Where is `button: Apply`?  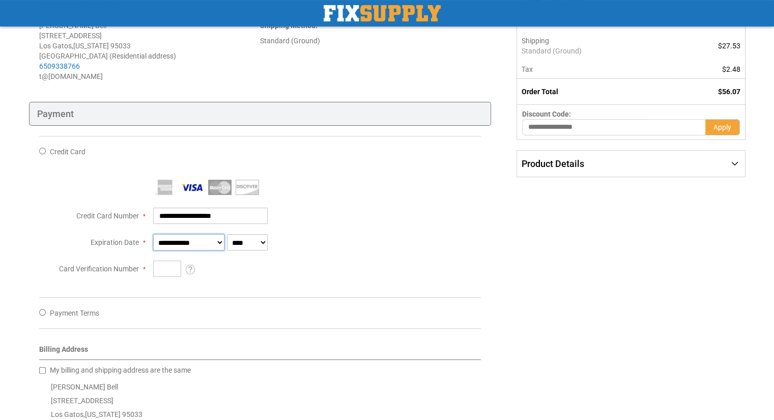 button: Apply is located at coordinates (722, 127).